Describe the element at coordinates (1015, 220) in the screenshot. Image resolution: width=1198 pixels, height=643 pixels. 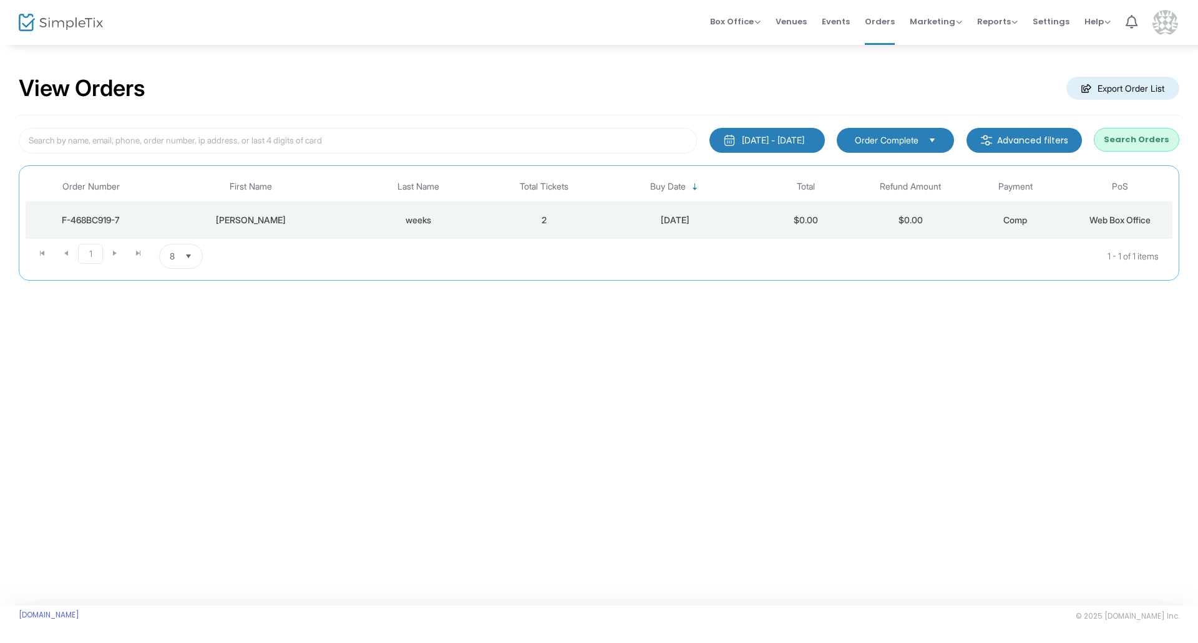
I see `span: Comp` at that location.